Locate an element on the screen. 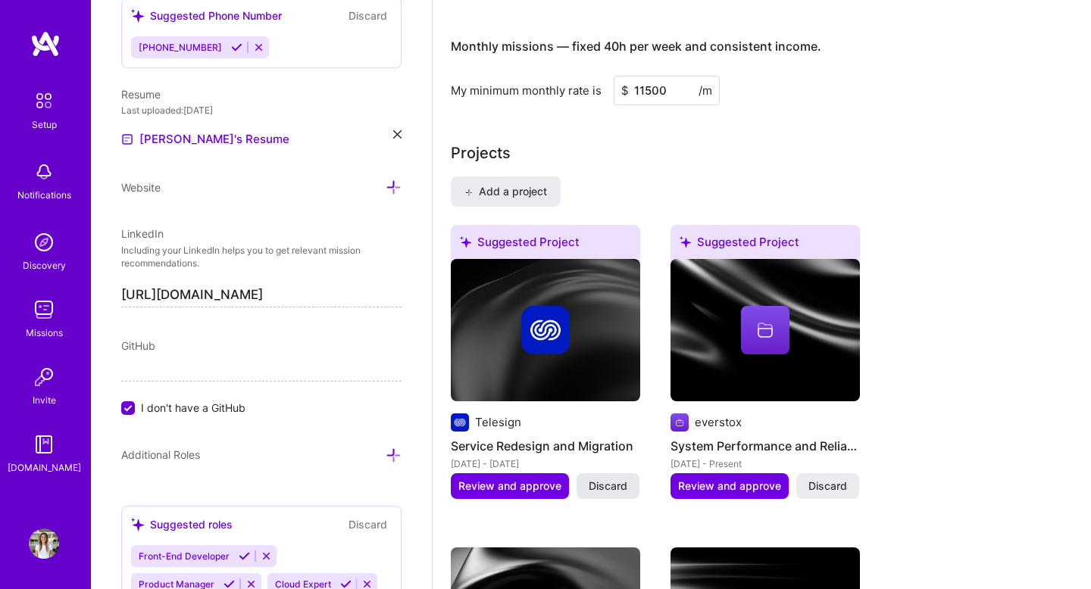 The height and width of the screenshot is (589, 1091). i: icon PlusBlack is located at coordinates (468, 192).